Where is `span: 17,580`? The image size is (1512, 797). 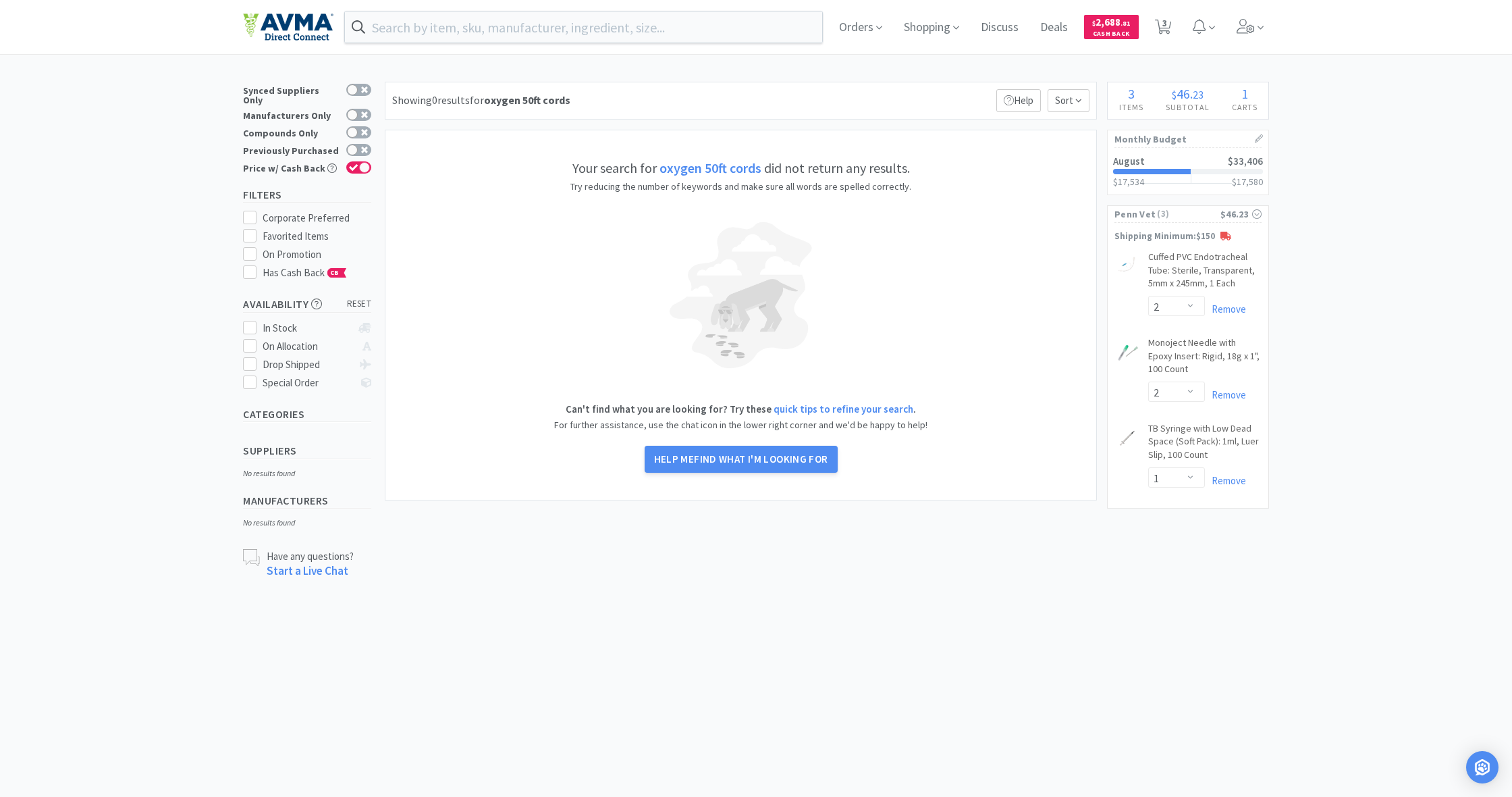
span: 17,580 is located at coordinates (1250, 182).